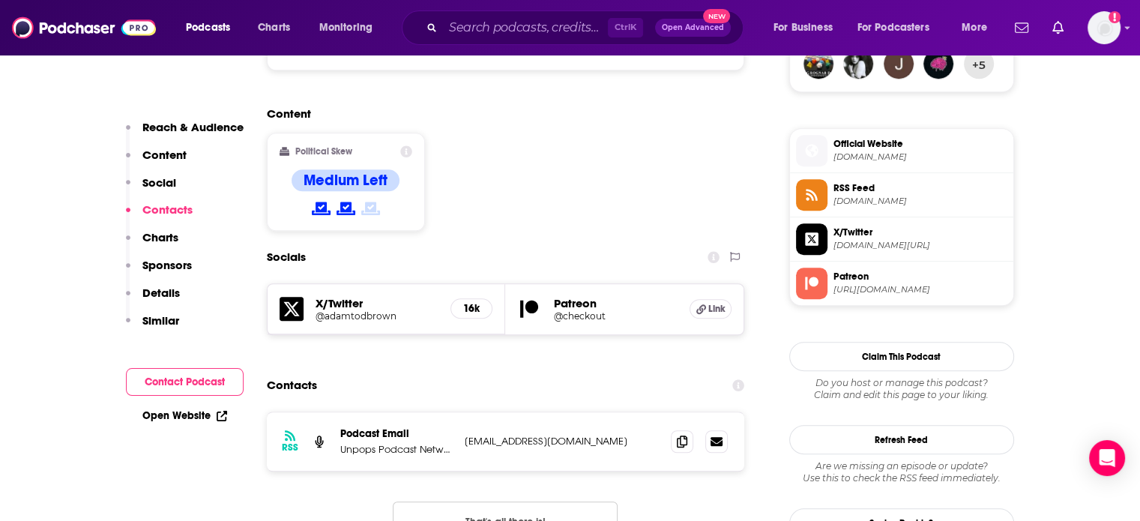 The image size is (1140, 521). I want to click on a: DeniseYoo, so click(938, 64).